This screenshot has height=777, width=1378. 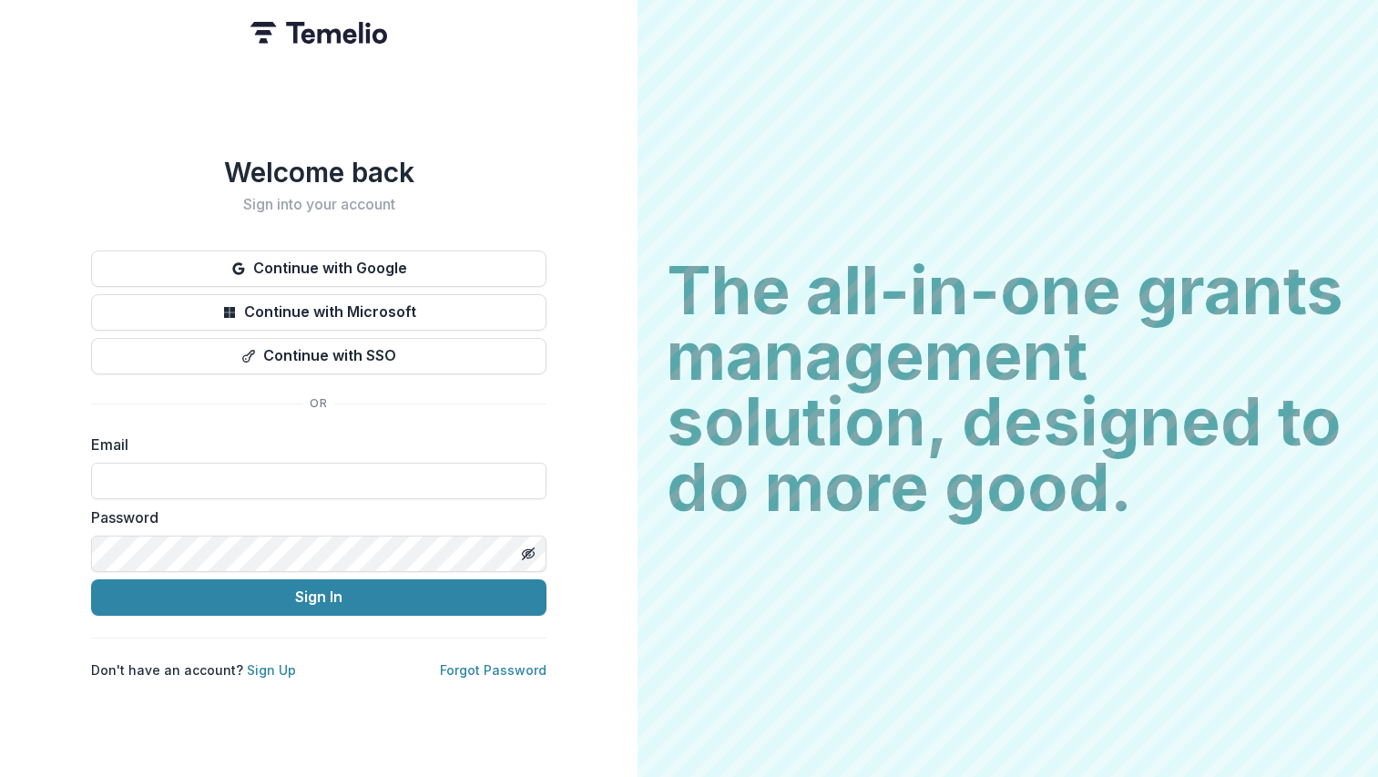 I want to click on button: Continue with Google, so click(x=319, y=269).